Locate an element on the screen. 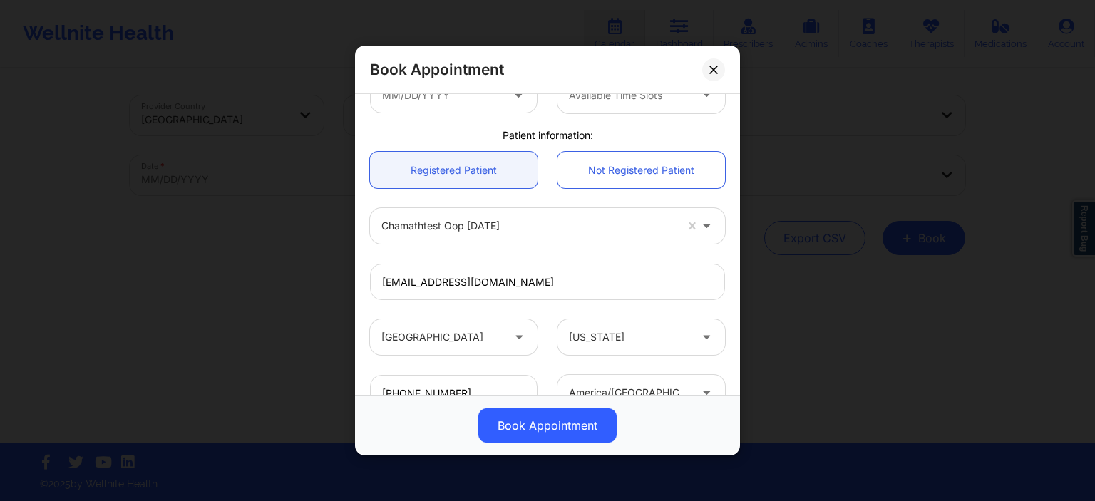 Image resolution: width=1095 pixels, height=501 pixels. a: Registered Patient is located at coordinates (454, 170).